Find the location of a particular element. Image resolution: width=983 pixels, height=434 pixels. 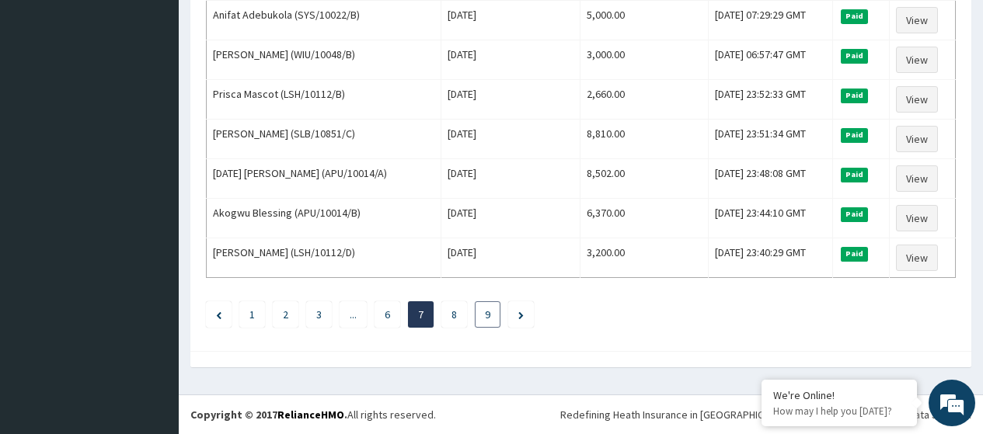

td: 8,810.00 is located at coordinates (643, 139).